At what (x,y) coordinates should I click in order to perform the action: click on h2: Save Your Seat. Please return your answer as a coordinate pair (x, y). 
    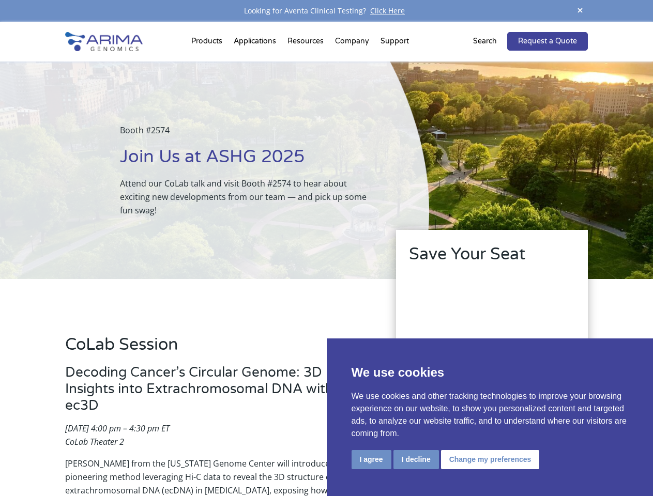
    Looking at the image, I should click on (492, 258).